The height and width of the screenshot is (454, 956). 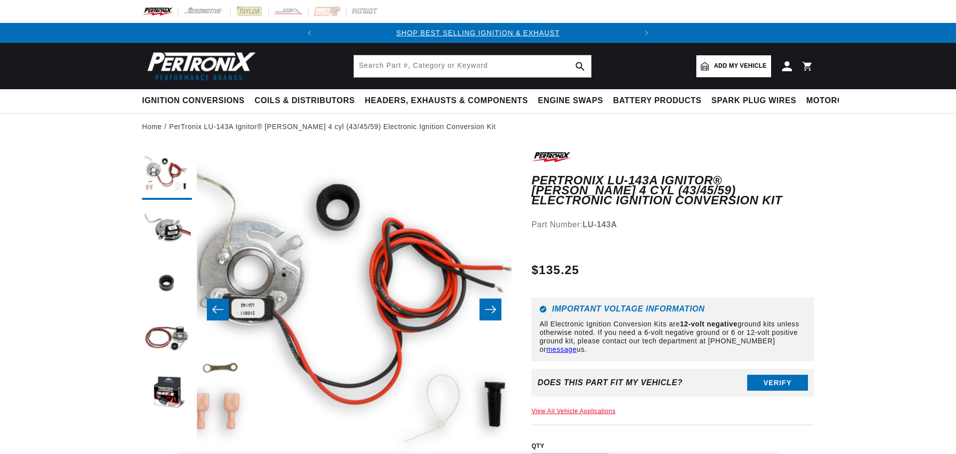 I want to click on div: Does This part fit My vehicle?, so click(x=609, y=383).